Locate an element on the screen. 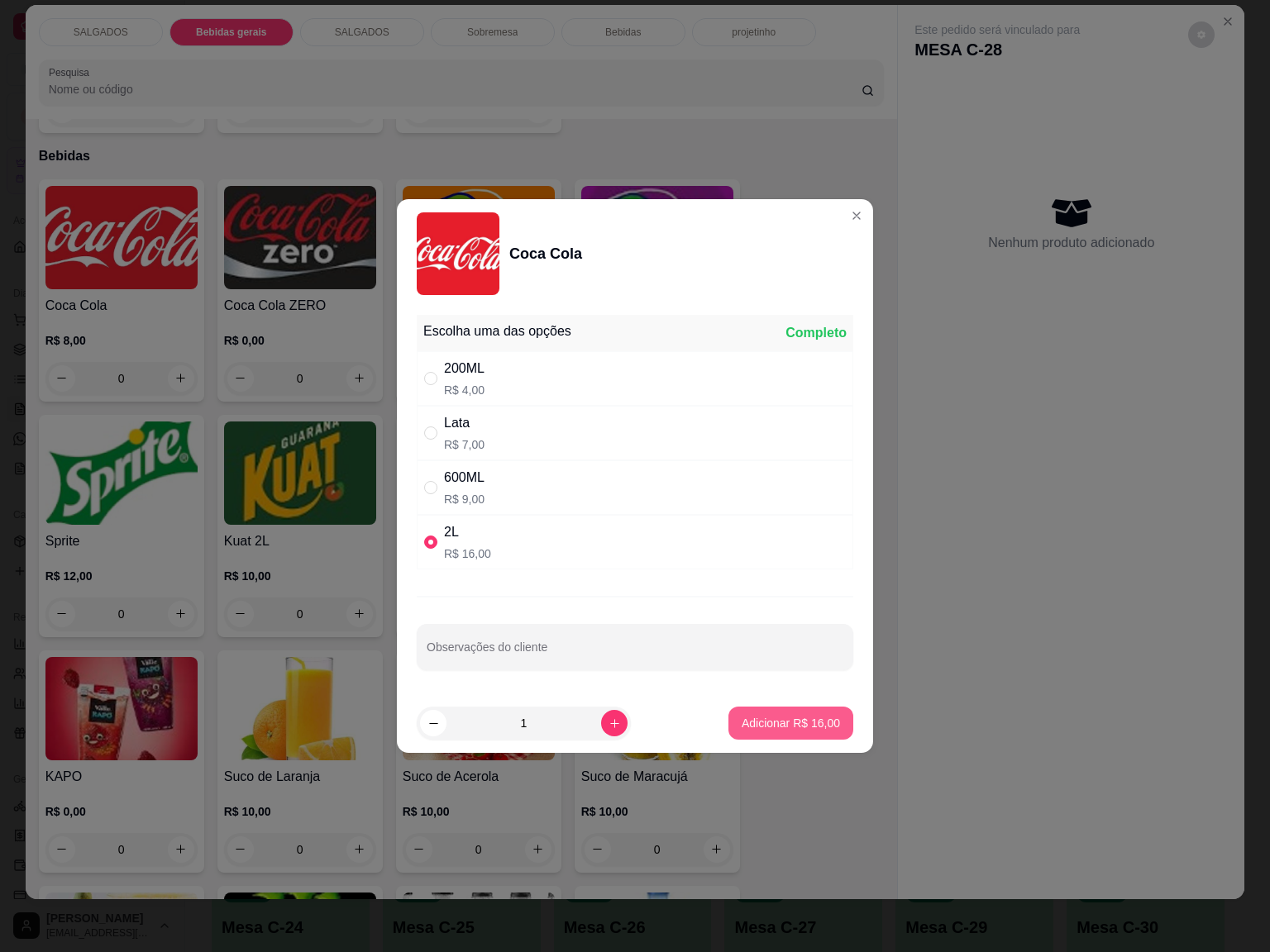 Image resolution: width=1270 pixels, height=952 pixels. button: Adicionar R$ 16,00 is located at coordinates (791, 723).